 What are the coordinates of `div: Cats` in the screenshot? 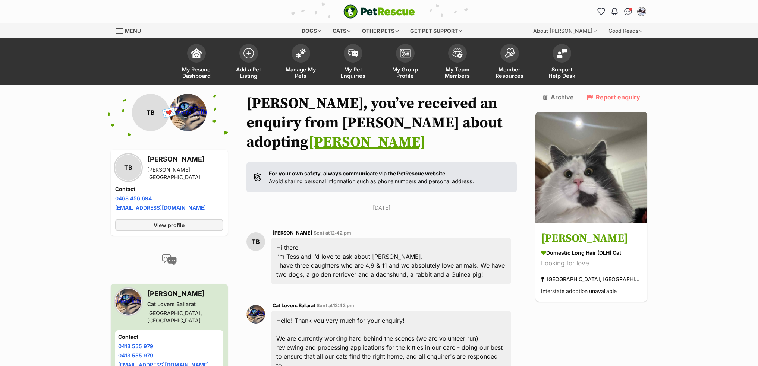 It's located at (341, 31).